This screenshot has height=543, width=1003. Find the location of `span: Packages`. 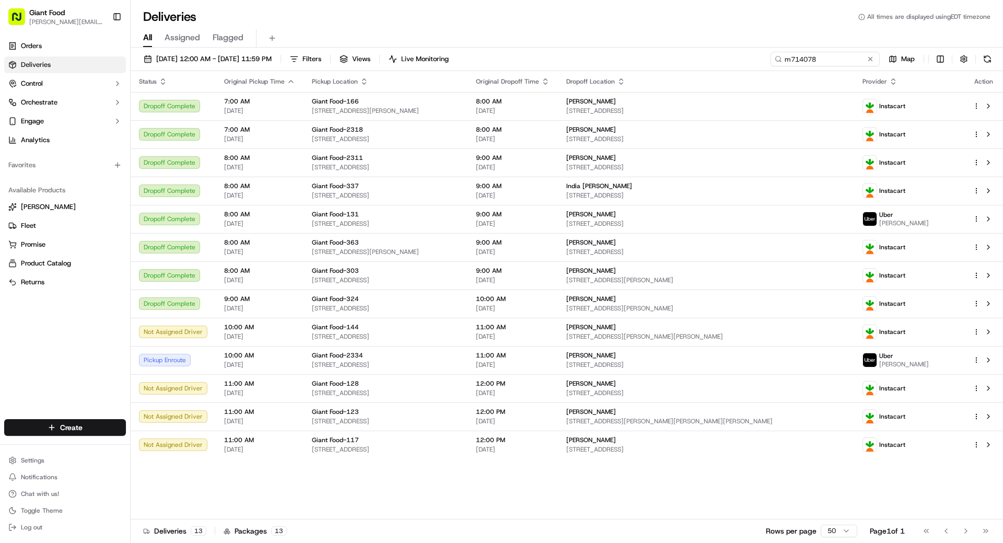

span: Packages is located at coordinates (251, 531).